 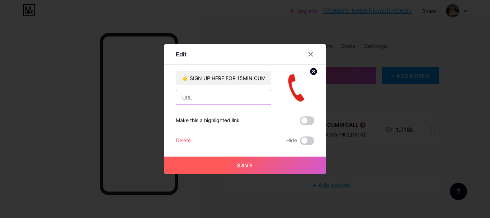 I want to click on div: Delete, so click(x=183, y=141).